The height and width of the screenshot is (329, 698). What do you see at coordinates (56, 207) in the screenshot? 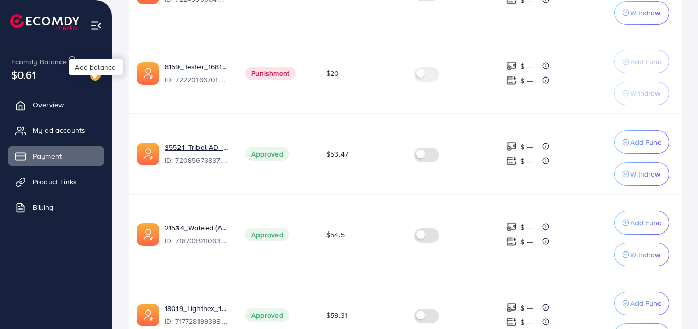
I see `a: Billing` at bounding box center [56, 207].